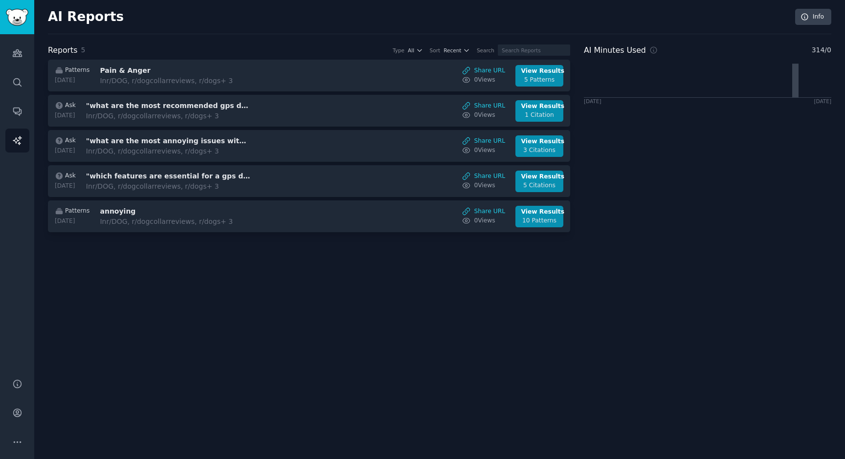 The height and width of the screenshot is (459, 845). I want to click on span: All, so click(411, 50).